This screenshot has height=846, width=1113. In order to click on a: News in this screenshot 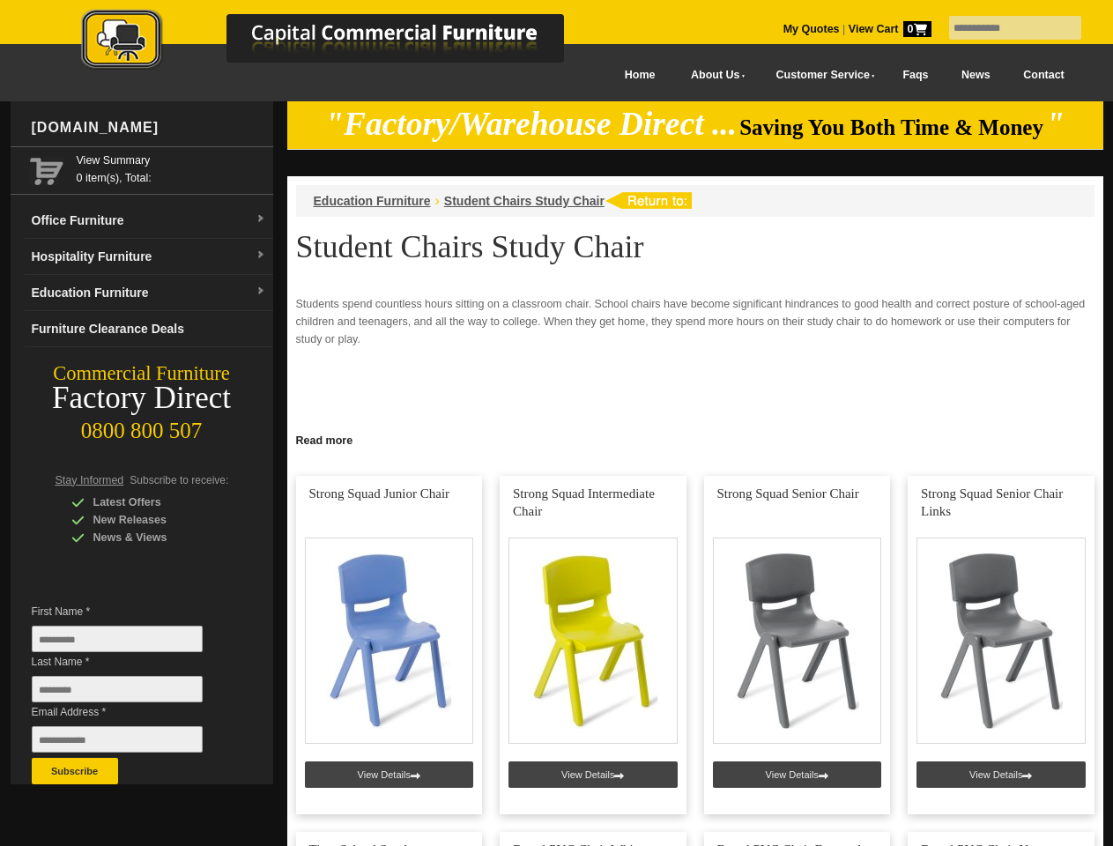, I will do `click(976, 75)`.